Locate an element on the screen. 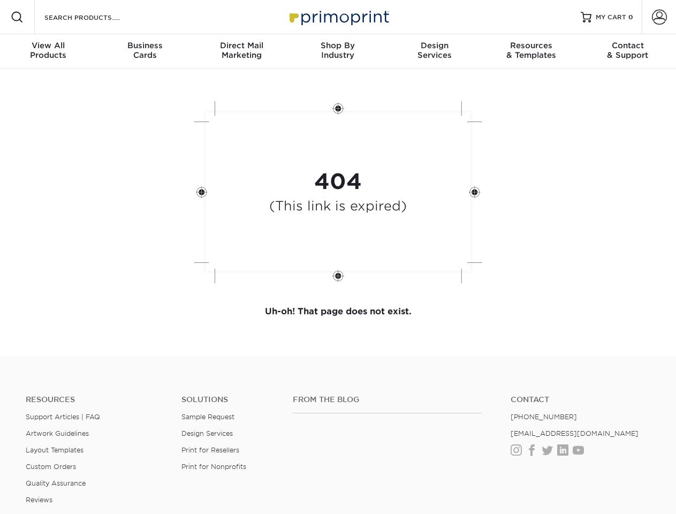  a: Shop ByIndustry is located at coordinates (338, 51).